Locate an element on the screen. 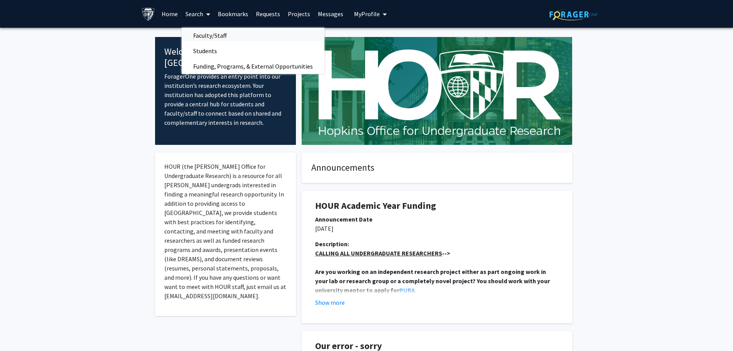 The image size is (733, 351). a: Projects is located at coordinates (299, 14).